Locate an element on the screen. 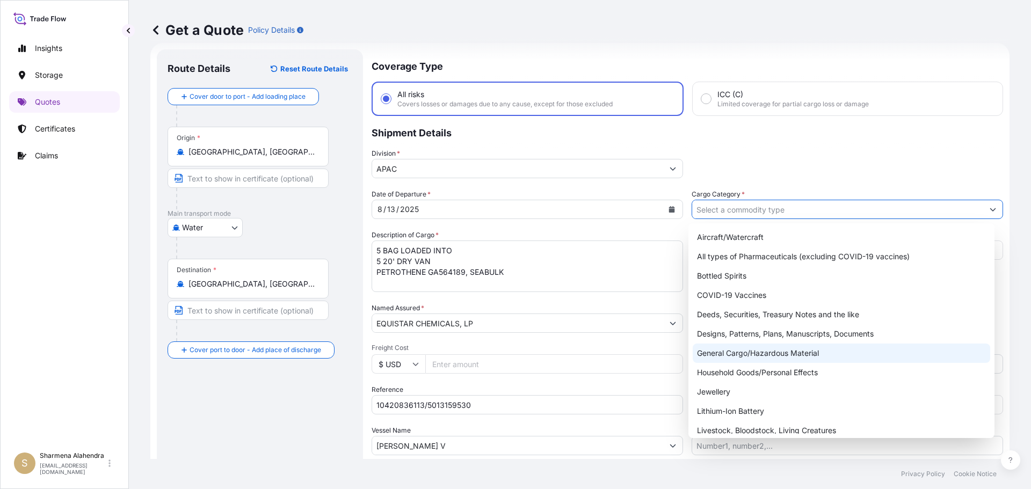 The width and height of the screenshot is (1031, 489). p: Policy Details is located at coordinates (271, 30).